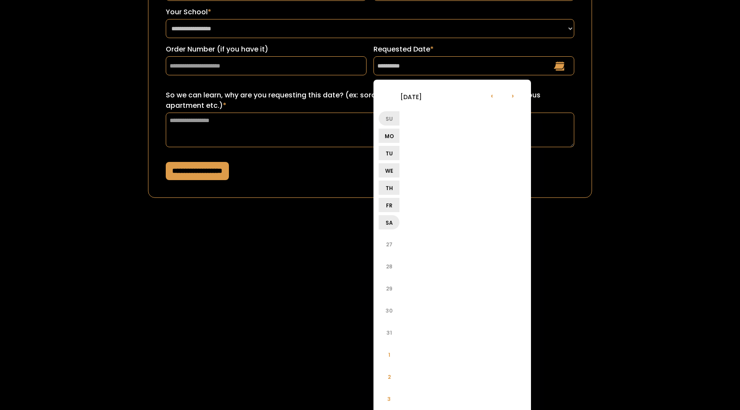 Image resolution: width=740 pixels, height=410 pixels. I want to click on li: 29, so click(389, 288).